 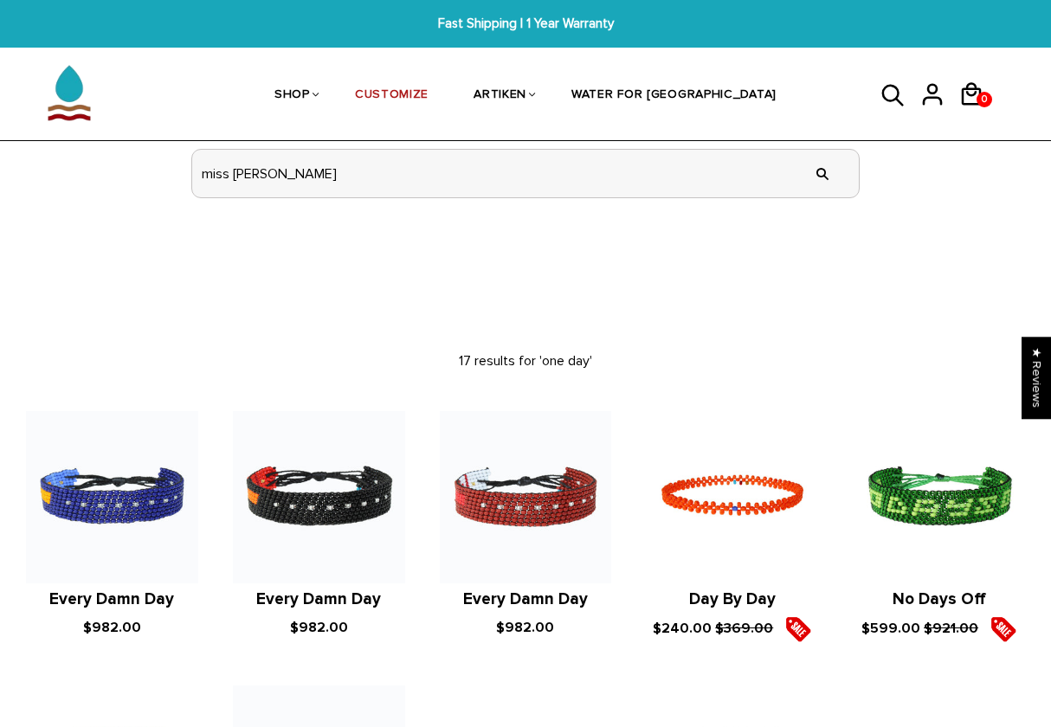 I want to click on a: No Days Off, so click(x=939, y=599).